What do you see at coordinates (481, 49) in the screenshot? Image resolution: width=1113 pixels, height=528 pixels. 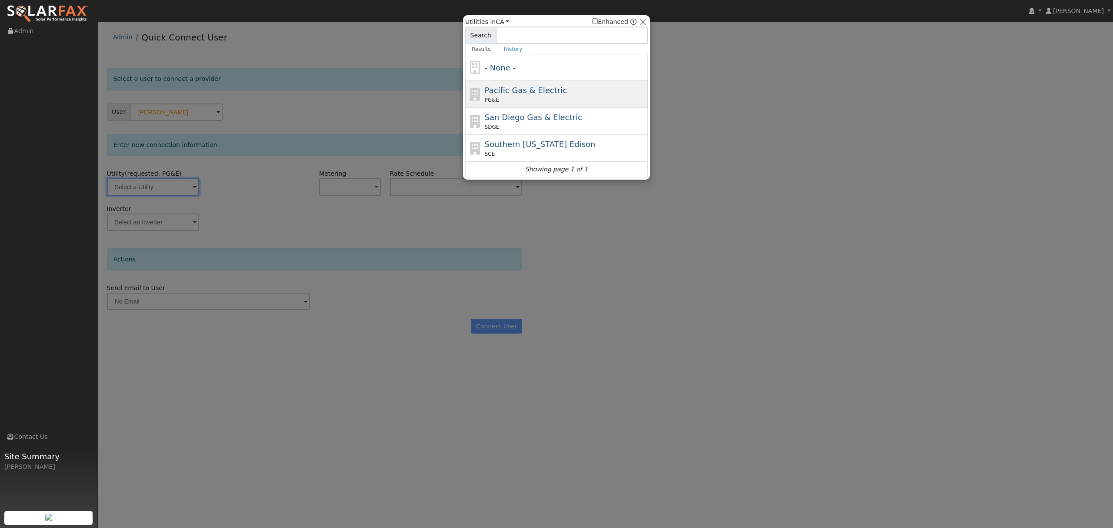 I see `a: Results` at bounding box center [481, 49].